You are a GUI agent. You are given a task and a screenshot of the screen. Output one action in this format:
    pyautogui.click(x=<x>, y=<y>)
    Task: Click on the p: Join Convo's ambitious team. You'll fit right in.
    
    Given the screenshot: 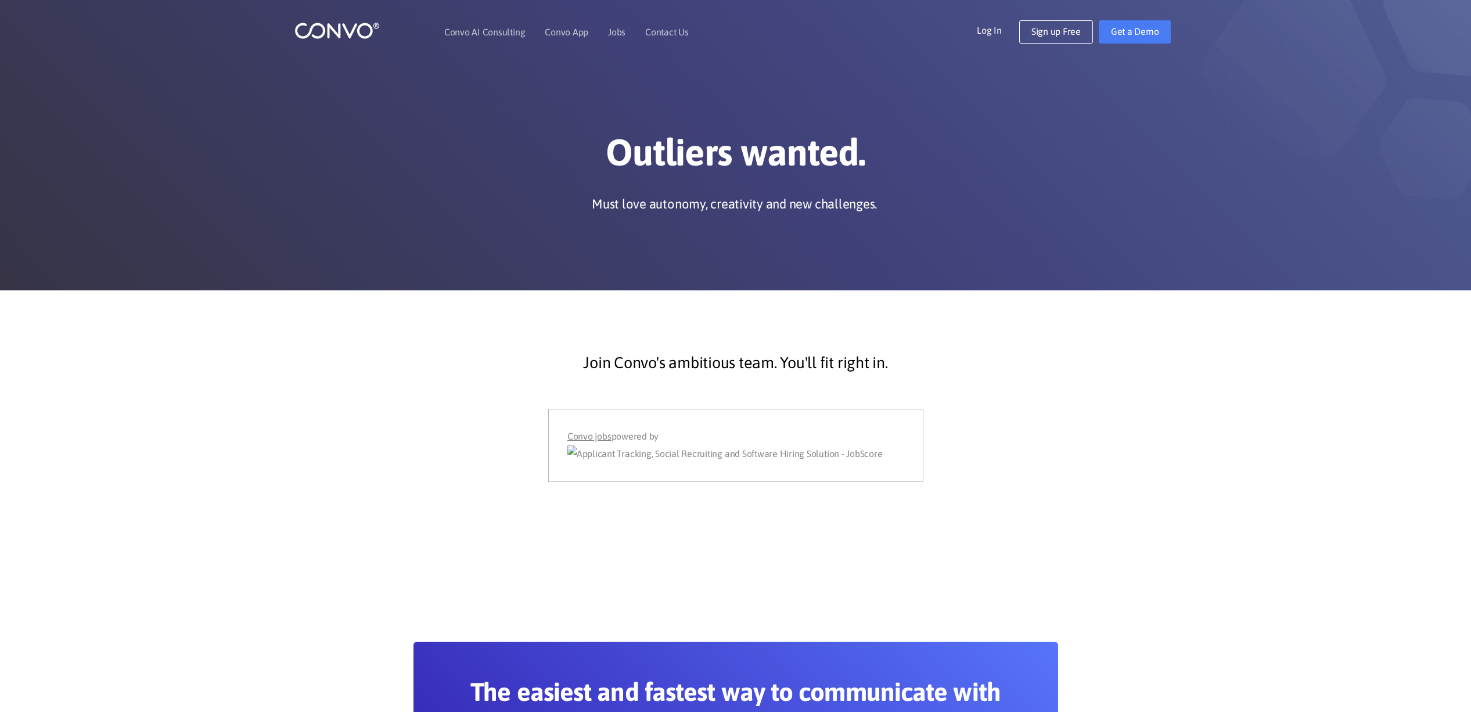 What is the action you would take?
    pyautogui.click(x=736, y=363)
    